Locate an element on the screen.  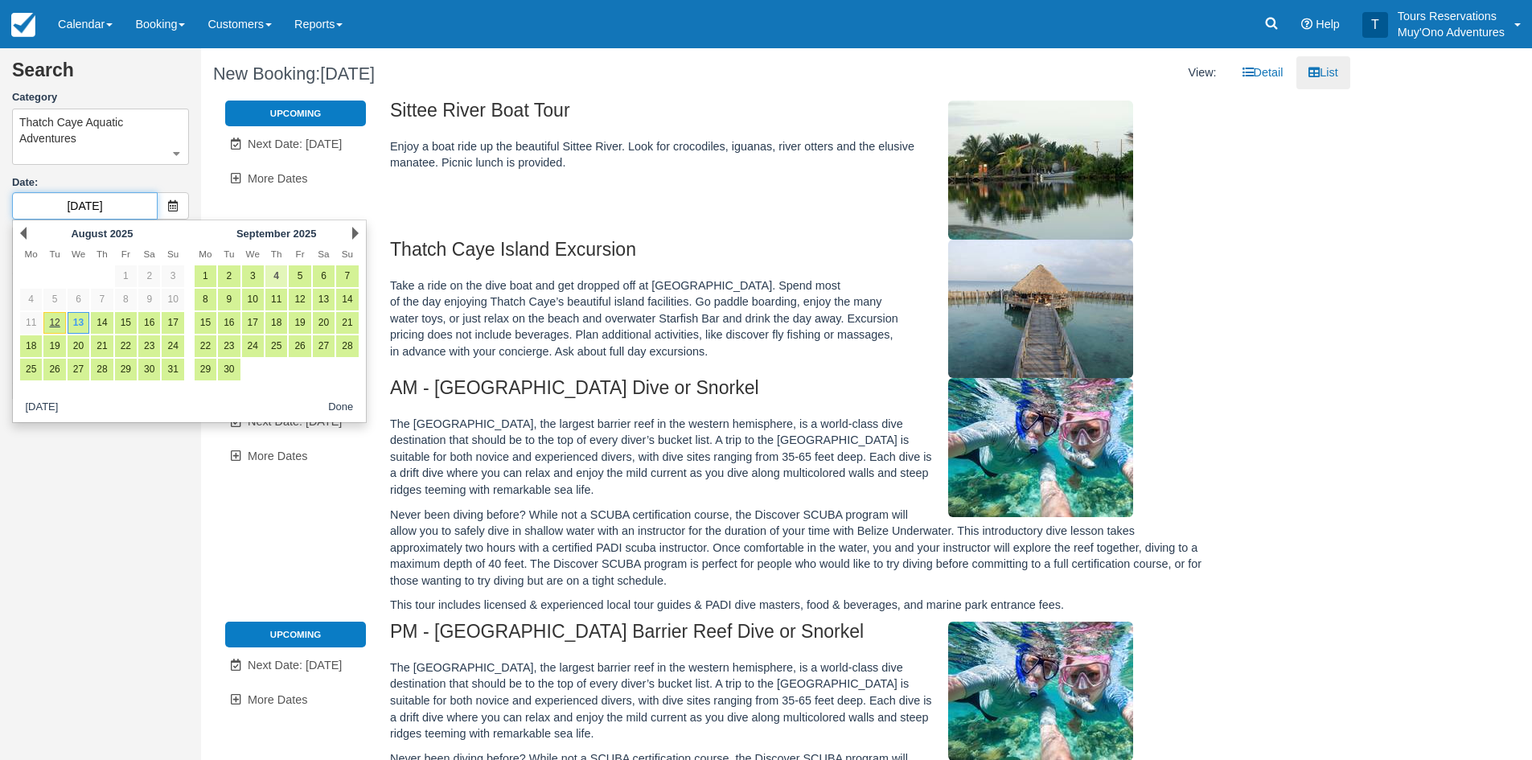
a: 27 is located at coordinates (78, 369).